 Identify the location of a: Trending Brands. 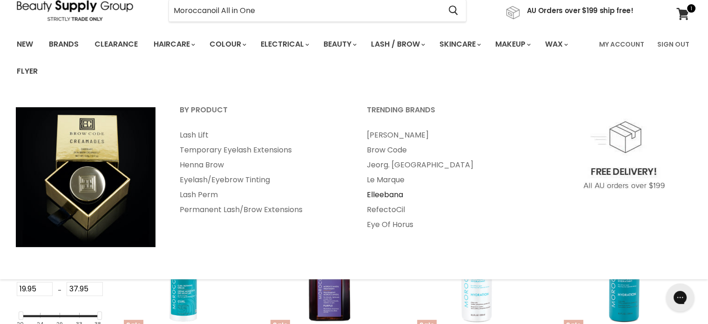
(448, 114).